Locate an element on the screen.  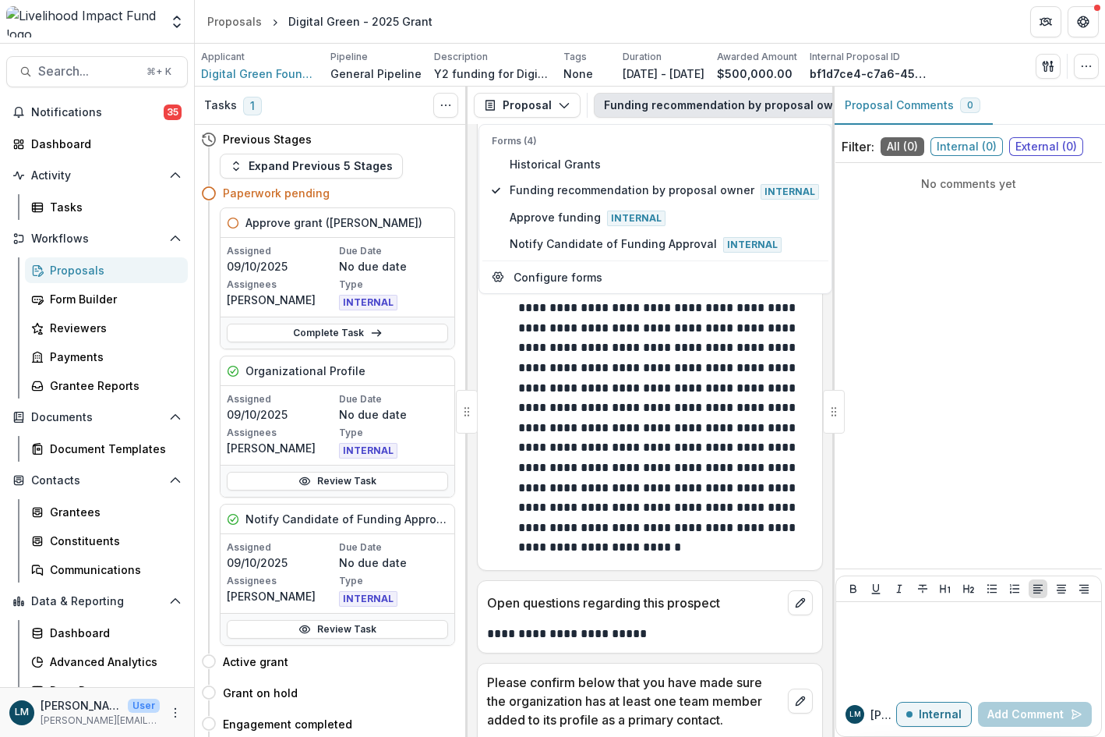
a: Document Templates is located at coordinates (106, 448).